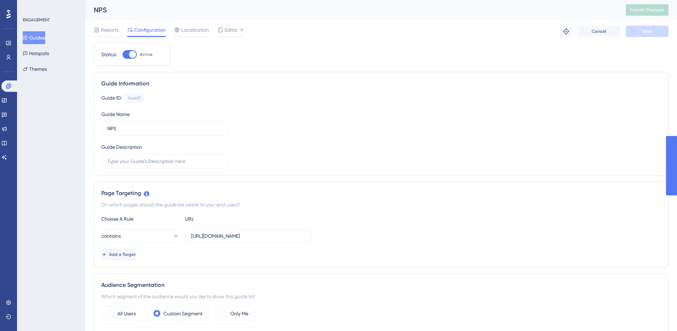  Describe the element at coordinates (122, 147) in the screenshot. I see `div: Guide Description` at that location.